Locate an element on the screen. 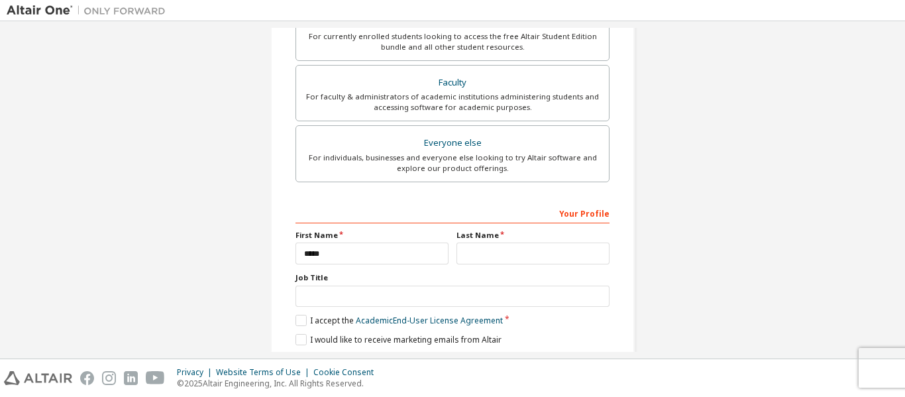  label: I accept the is located at coordinates (399, 320).